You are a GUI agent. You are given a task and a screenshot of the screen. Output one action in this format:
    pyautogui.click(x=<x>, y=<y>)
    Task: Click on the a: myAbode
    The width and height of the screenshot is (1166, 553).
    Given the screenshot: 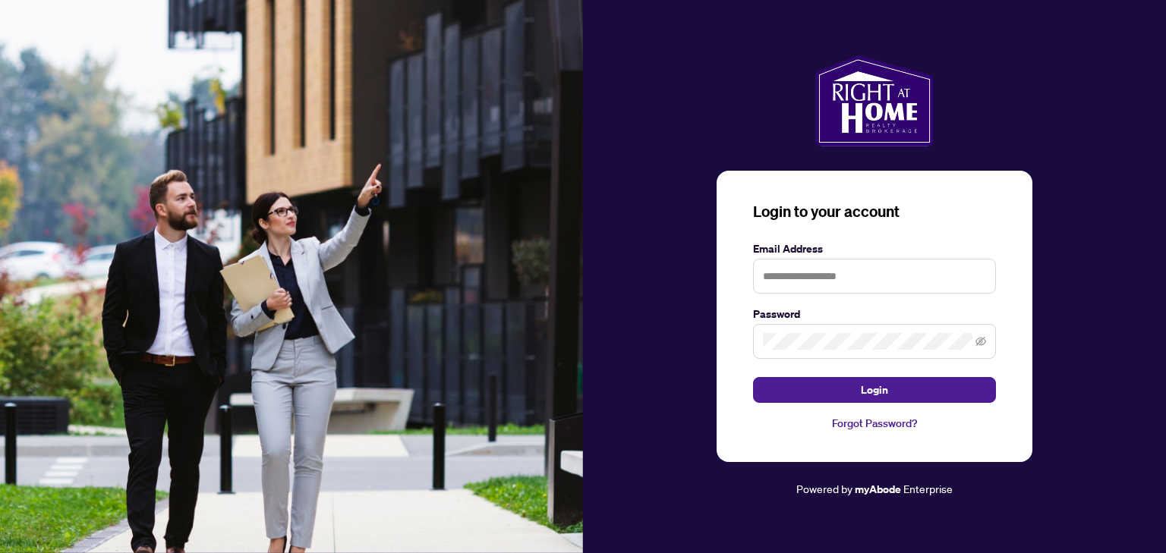 What is the action you would take?
    pyautogui.click(x=877, y=489)
    